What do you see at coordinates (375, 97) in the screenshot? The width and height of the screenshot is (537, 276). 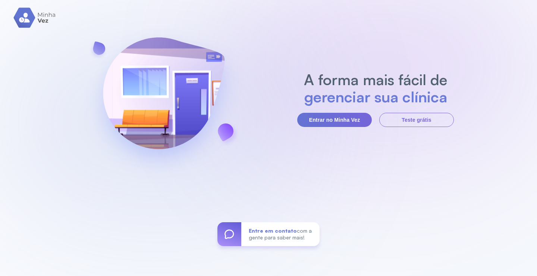 I see `h2: gerenciar sua clínica` at bounding box center [375, 97].